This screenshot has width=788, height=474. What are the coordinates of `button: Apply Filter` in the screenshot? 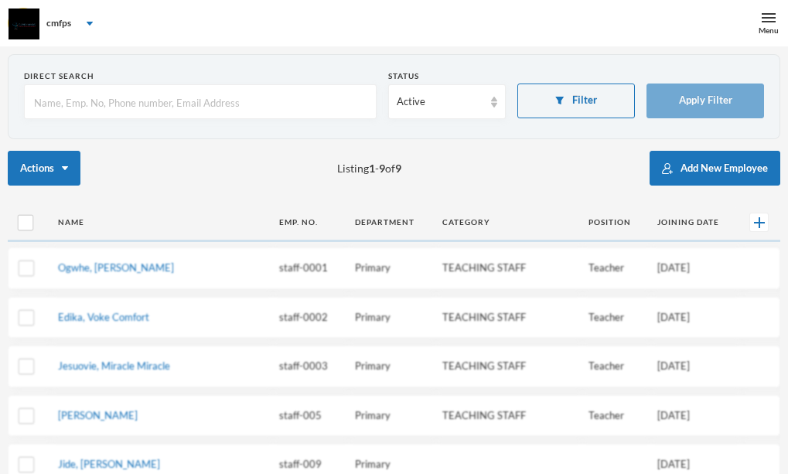 It's located at (705, 100).